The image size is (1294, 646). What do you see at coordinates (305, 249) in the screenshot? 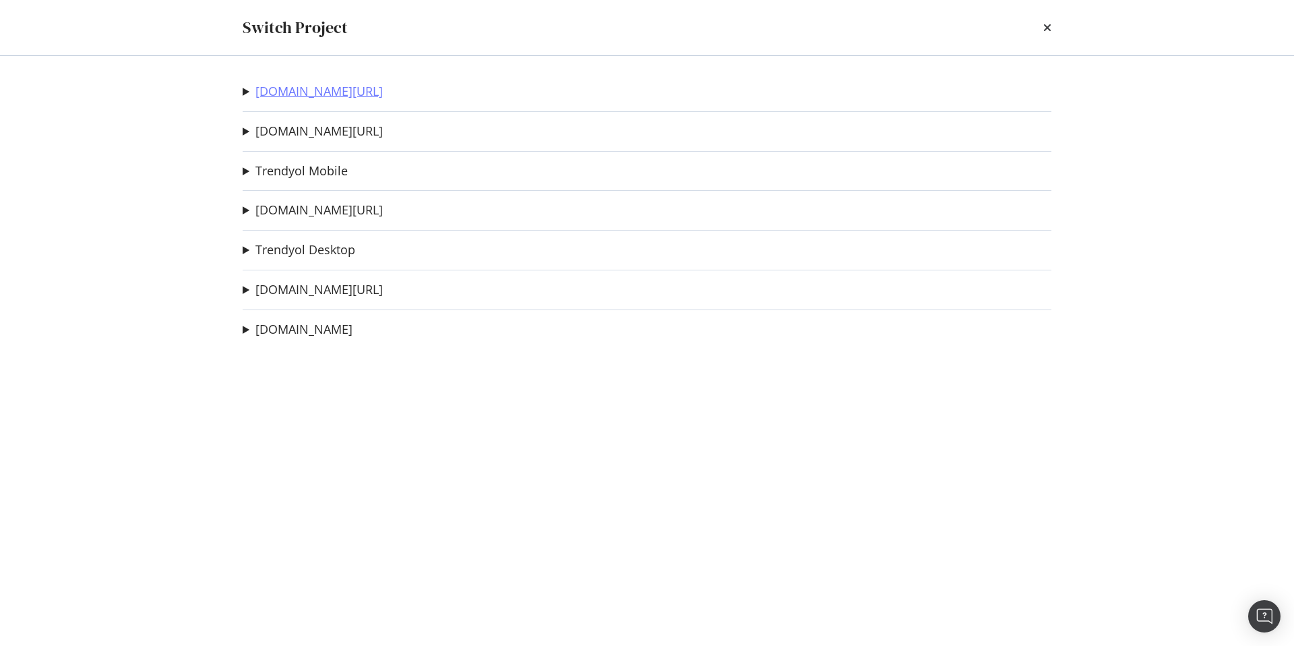
I see `a: Trendyol Desktop` at bounding box center [305, 249].